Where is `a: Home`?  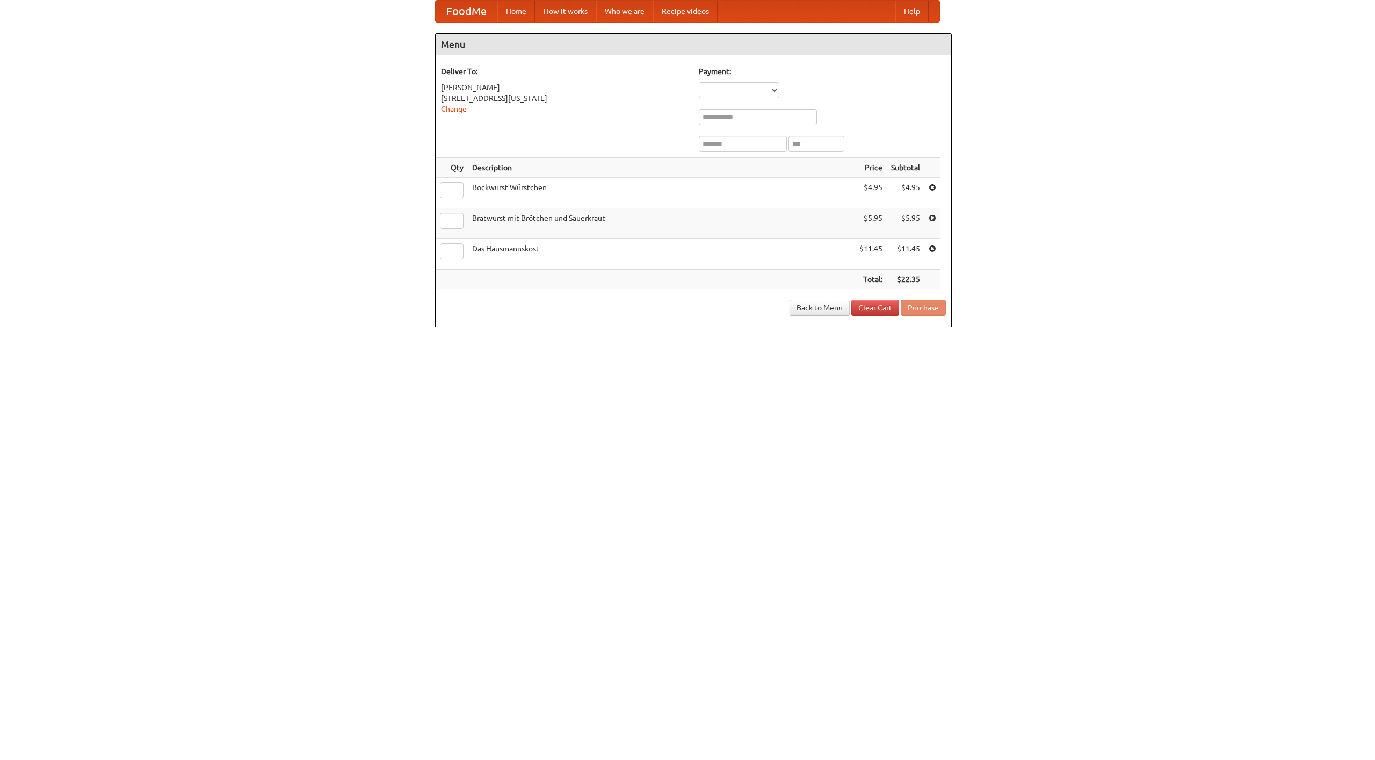 a: Home is located at coordinates (516, 11).